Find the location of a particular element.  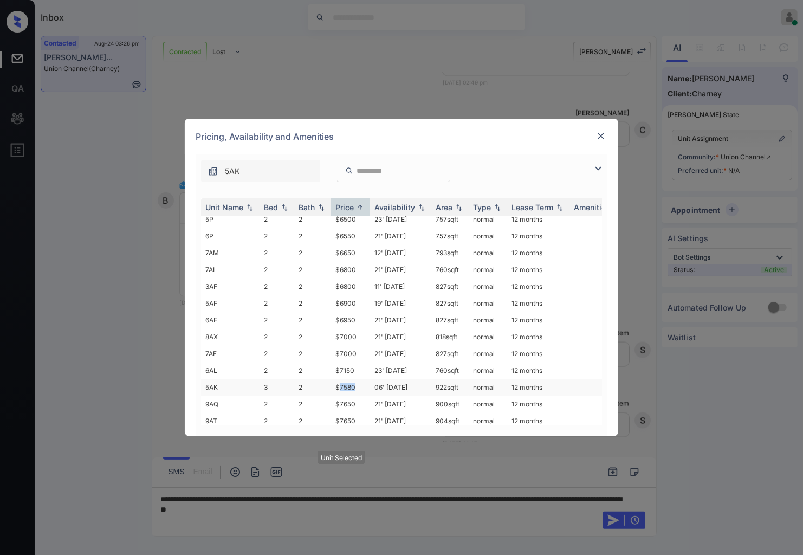

td: $7150 is located at coordinates (350, 370).